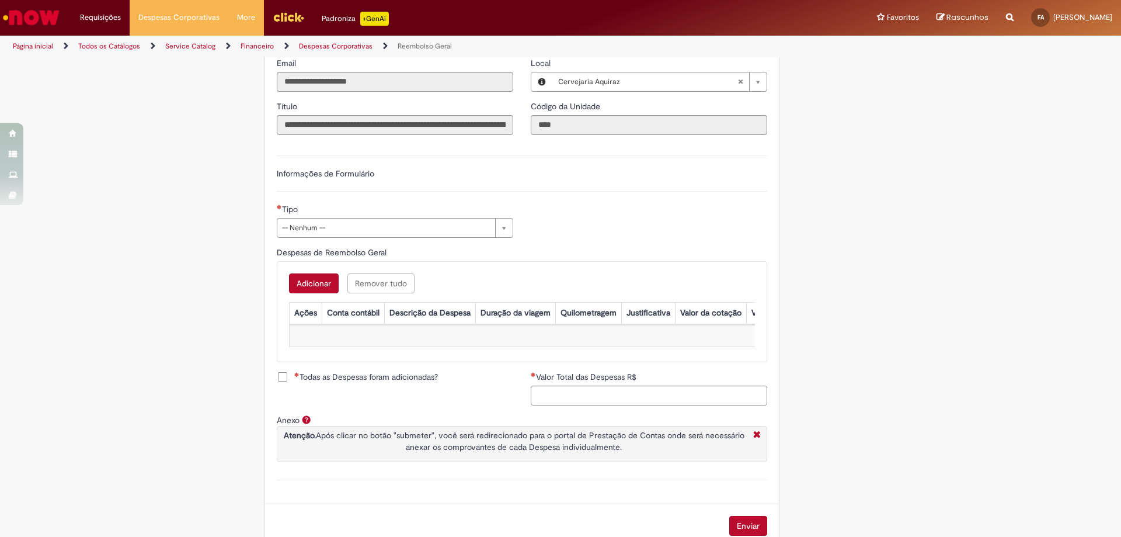  I want to click on span: Rascunhos, so click(967, 17).